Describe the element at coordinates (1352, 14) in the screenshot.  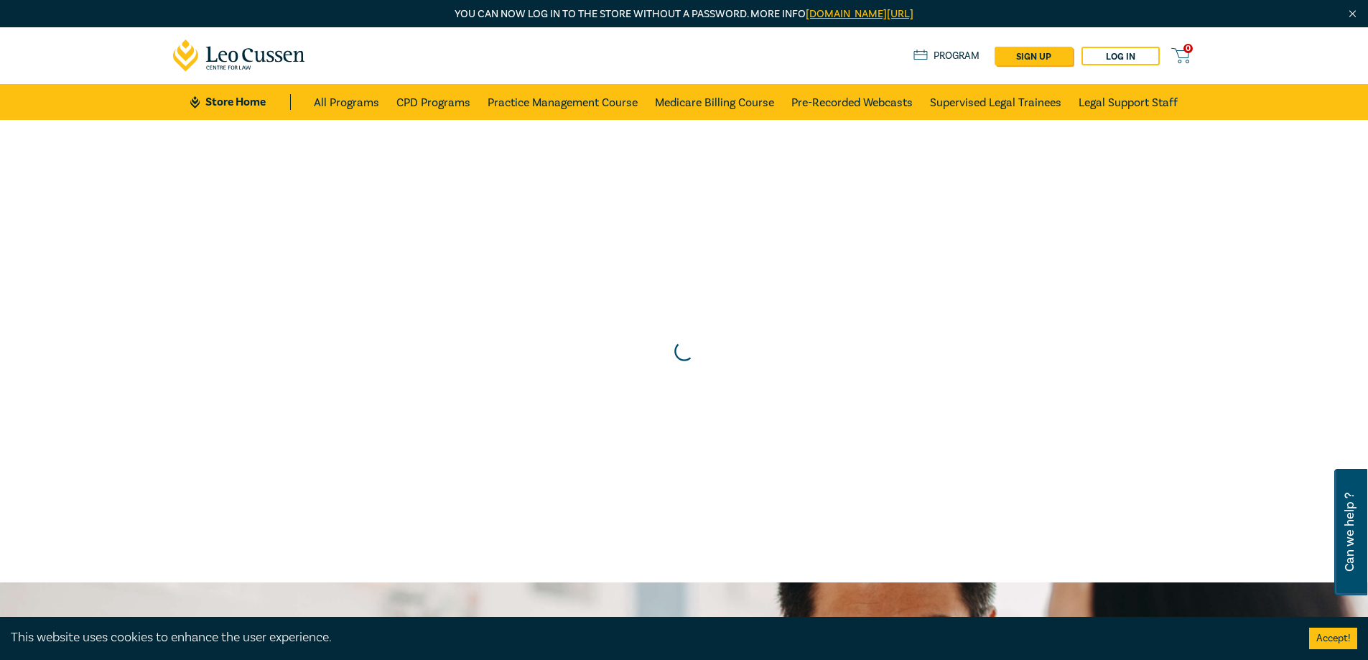
I see `div: Close` at that location.